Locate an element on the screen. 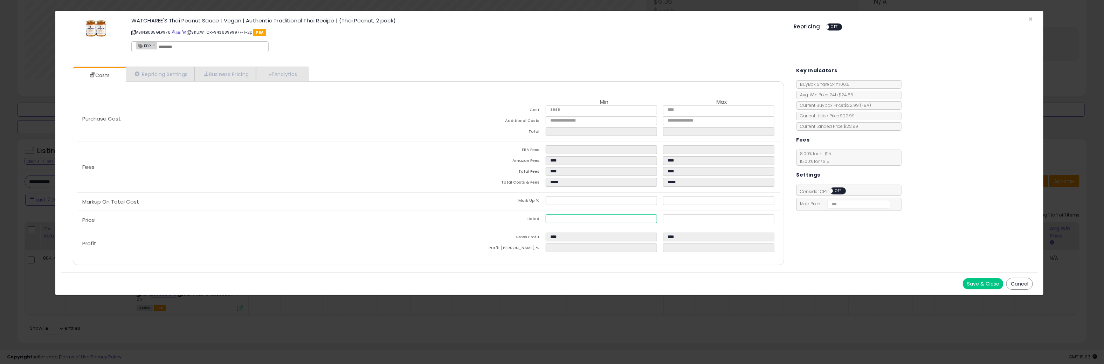  p: Fees is located at coordinates (252, 167).